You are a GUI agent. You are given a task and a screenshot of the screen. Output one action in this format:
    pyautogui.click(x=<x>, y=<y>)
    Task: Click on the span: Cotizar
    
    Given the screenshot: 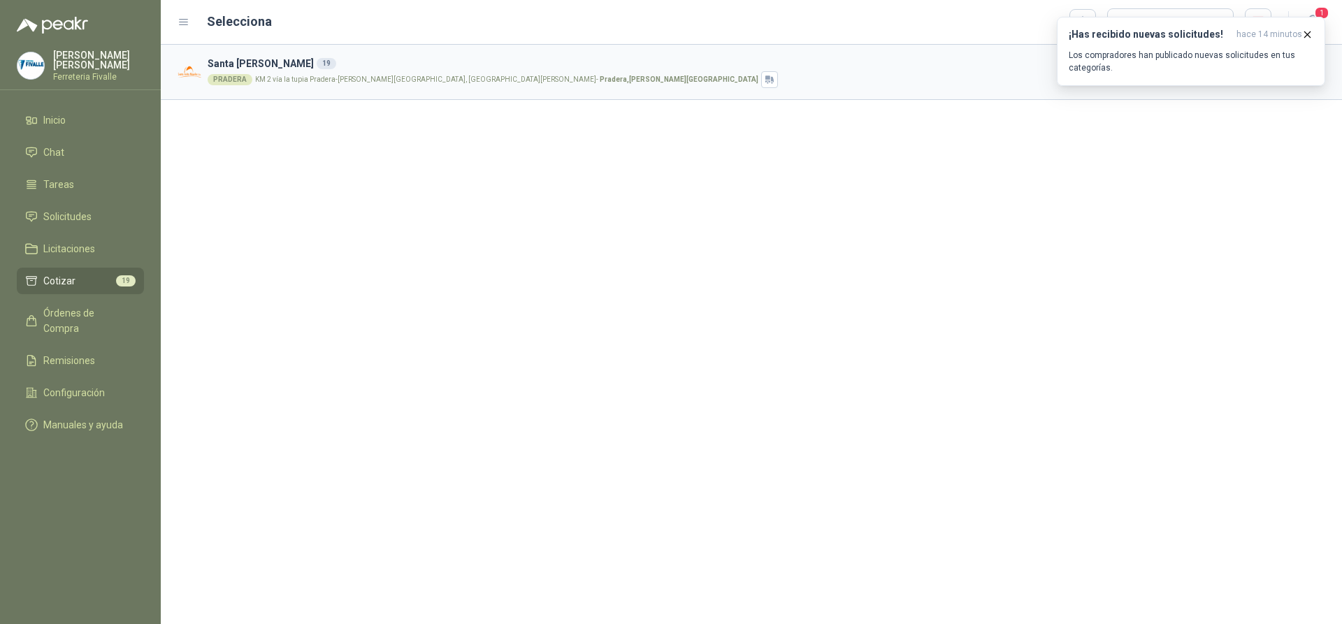 What is the action you would take?
    pyautogui.click(x=59, y=281)
    